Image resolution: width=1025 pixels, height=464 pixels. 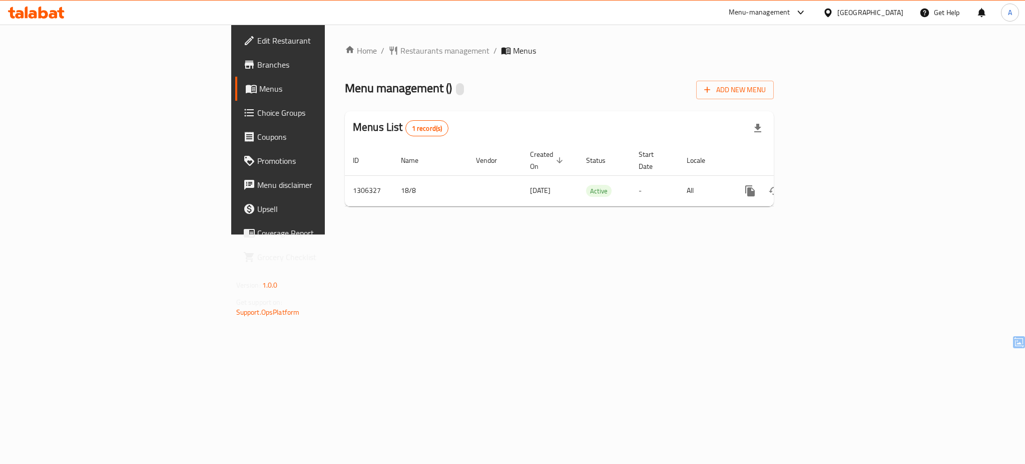 I want to click on td: All, so click(x=705, y=190).